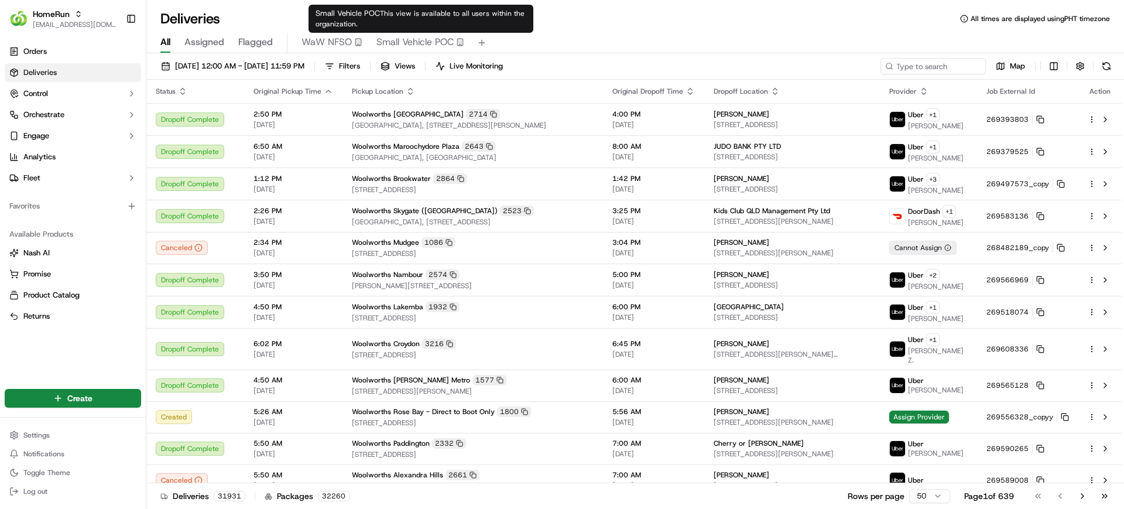  Describe the element at coordinates (514, 411) in the screenshot. I see `div: 1800` at that location.